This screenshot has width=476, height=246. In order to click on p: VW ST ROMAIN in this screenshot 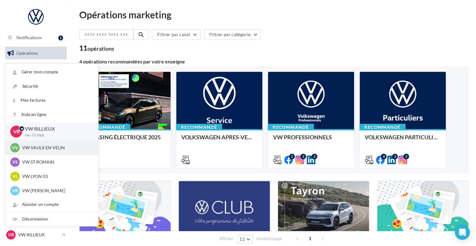, I will do `click(56, 162)`.